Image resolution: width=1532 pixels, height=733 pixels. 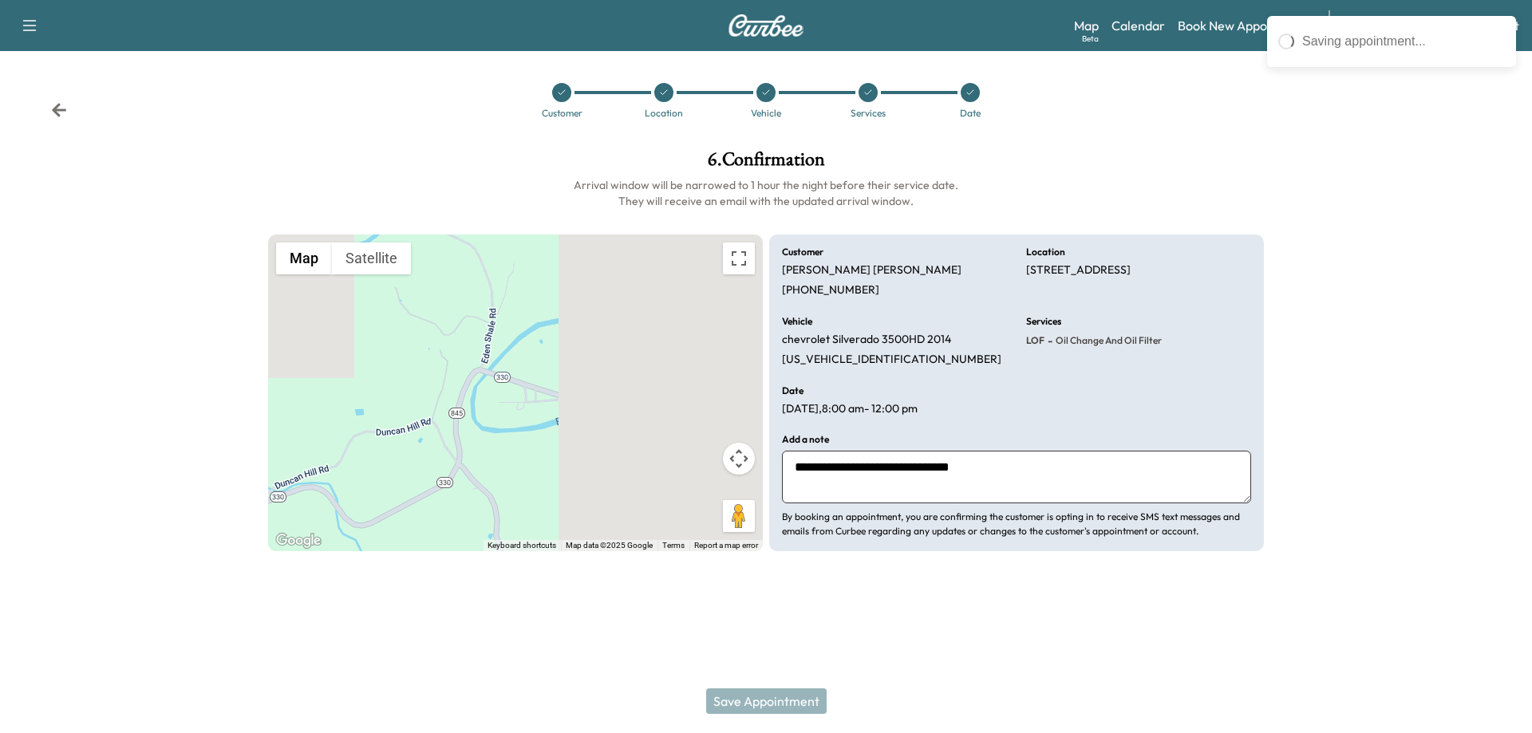 I want to click on div: Vehicle, so click(x=766, y=113).